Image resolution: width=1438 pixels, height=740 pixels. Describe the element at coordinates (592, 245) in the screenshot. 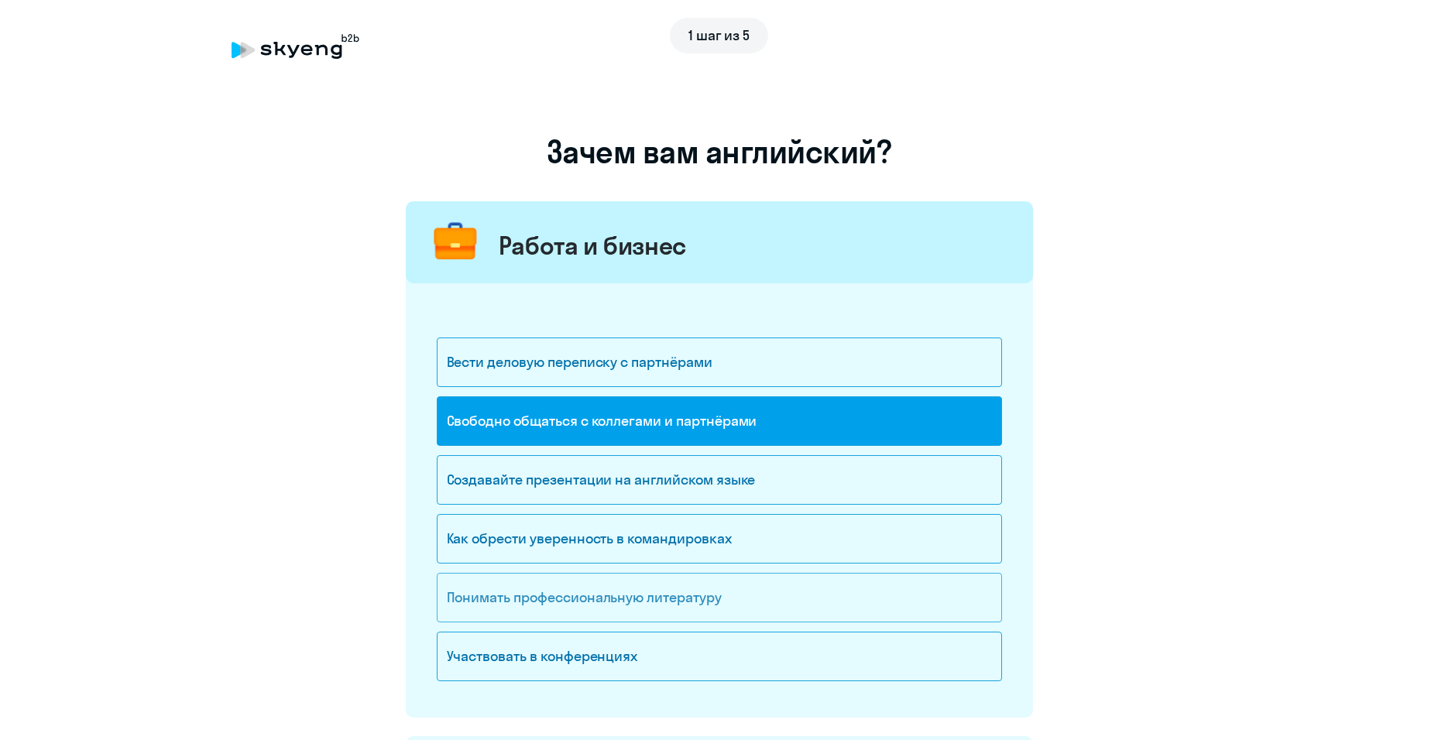

I see `ya-tr-span: Работа и бизнес` at that location.